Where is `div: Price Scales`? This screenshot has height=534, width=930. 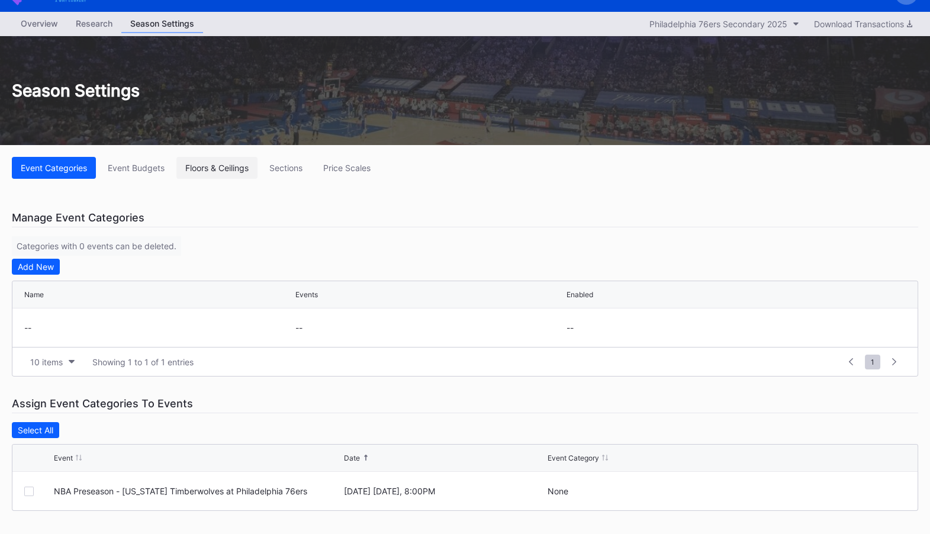 div: Price Scales is located at coordinates (347, 168).